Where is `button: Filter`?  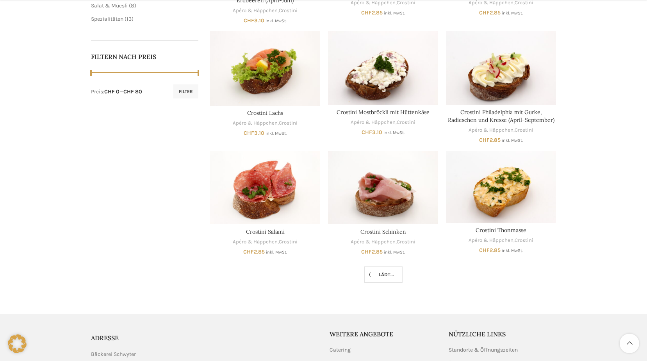 button: Filter is located at coordinates (186, 91).